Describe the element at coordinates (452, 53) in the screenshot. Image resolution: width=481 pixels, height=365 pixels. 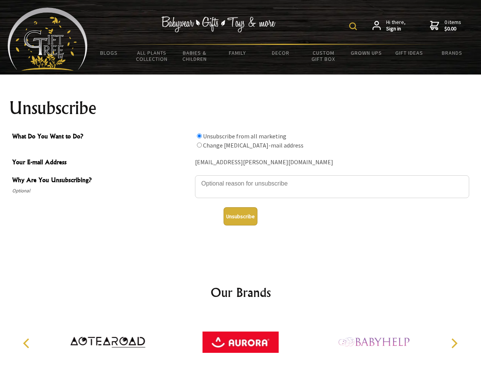
I see `a: Brands` at that location.